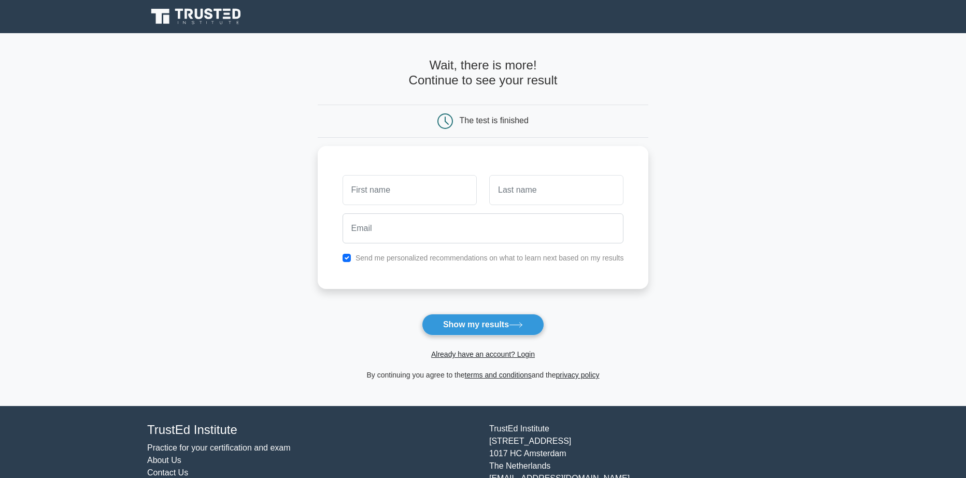 Image resolution: width=966 pixels, height=478 pixels. I want to click on button: Show my results, so click(483, 325).